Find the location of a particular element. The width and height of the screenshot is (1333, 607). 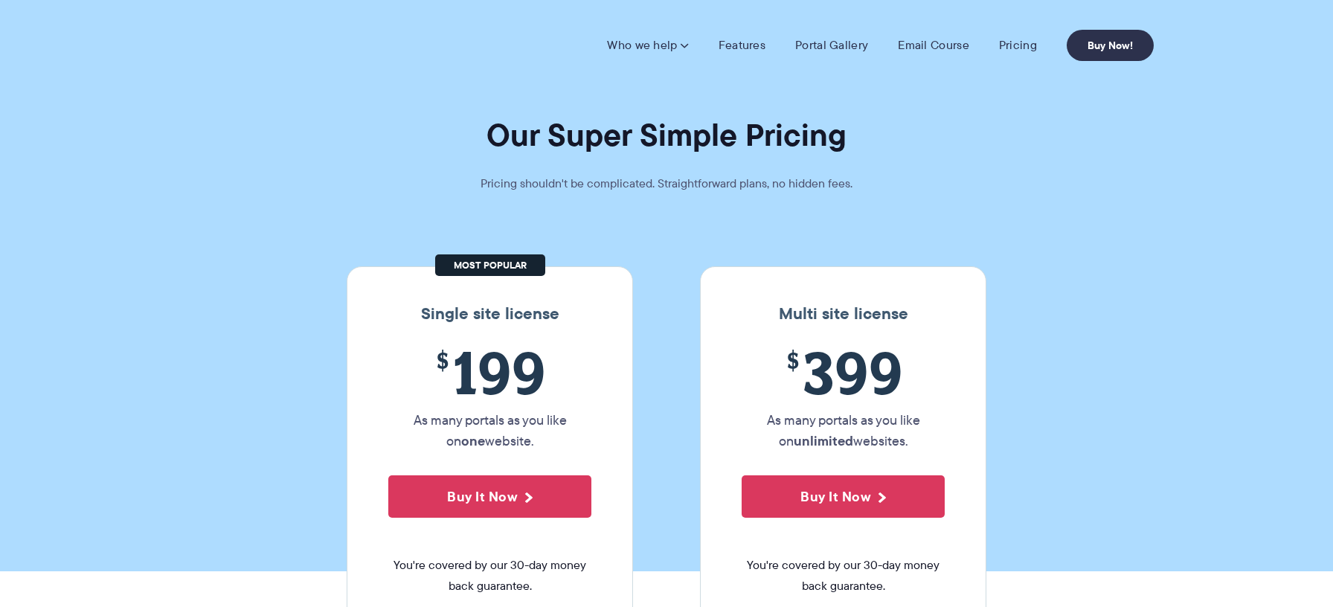

a: Who we help is located at coordinates (647, 45).